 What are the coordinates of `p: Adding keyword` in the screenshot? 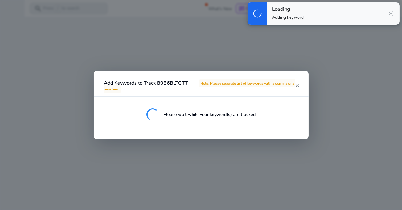 It's located at (288, 18).